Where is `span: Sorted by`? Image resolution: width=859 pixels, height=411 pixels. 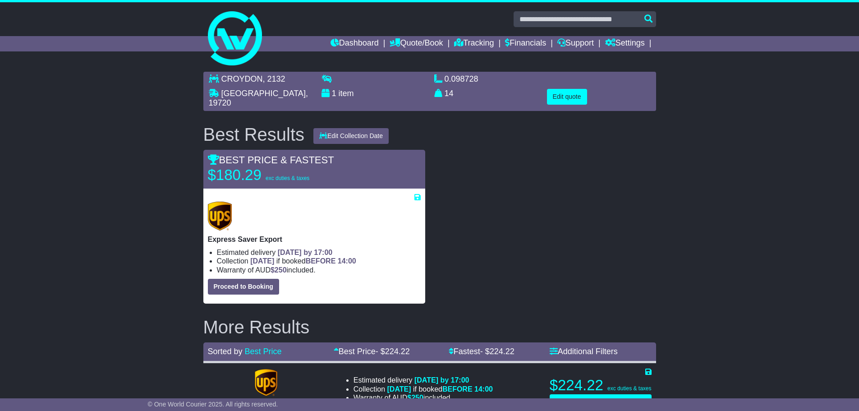 span: Sorted by is located at coordinates (225, 351).